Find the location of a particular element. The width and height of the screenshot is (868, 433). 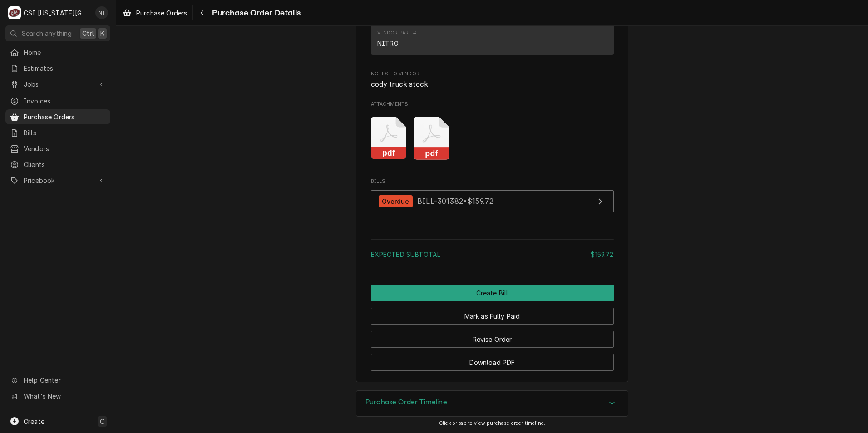

a: Home is located at coordinates (58, 52).